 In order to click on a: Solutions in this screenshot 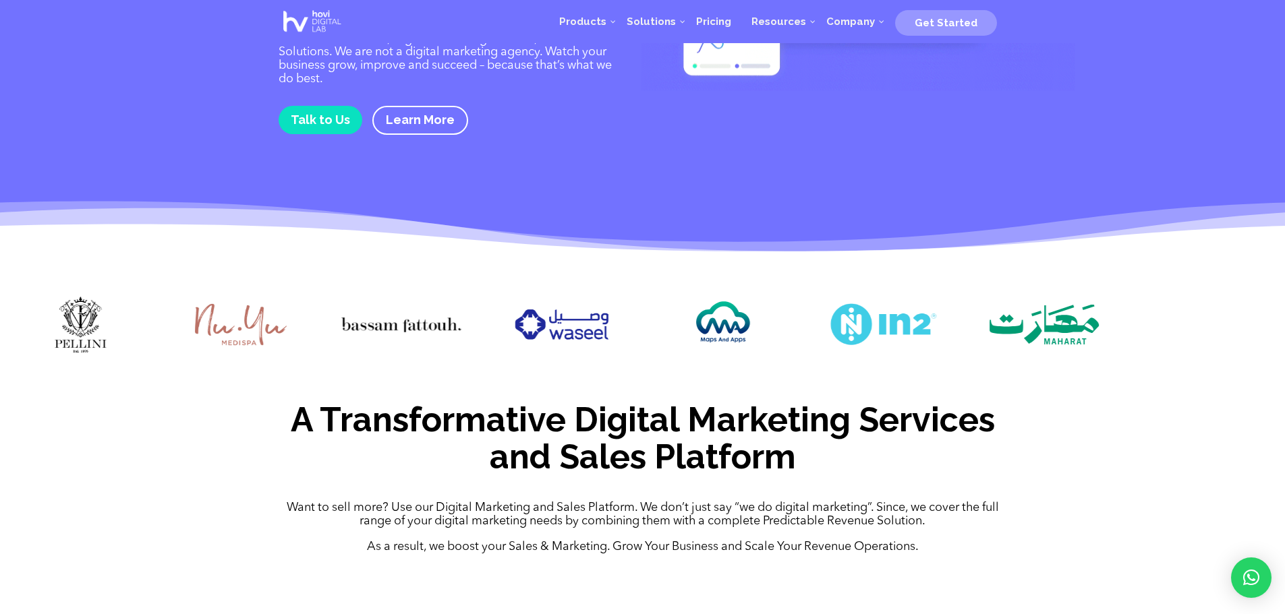, I will do `click(651, 22)`.